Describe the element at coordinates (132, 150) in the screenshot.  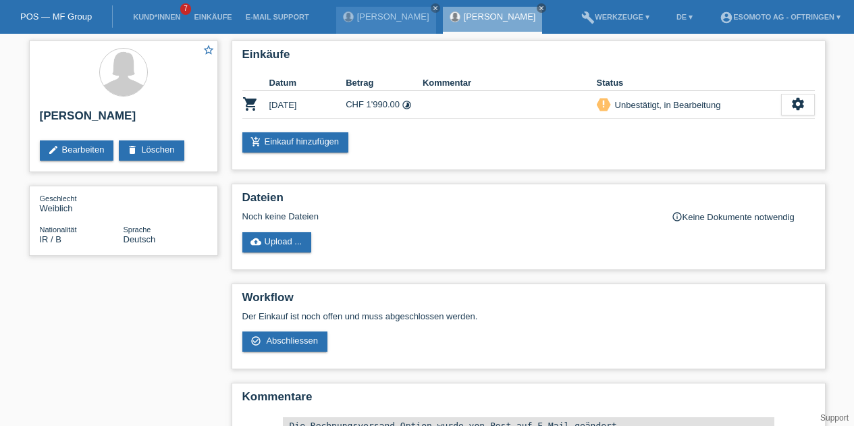
I see `i: delete` at that location.